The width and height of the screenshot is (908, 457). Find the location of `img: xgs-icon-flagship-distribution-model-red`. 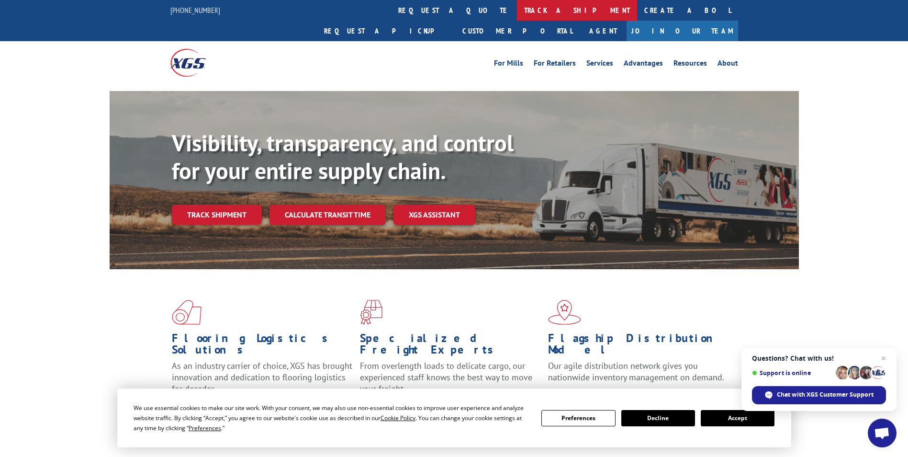

img: xgs-icon-flagship-distribution-model-red is located at coordinates (564, 312).